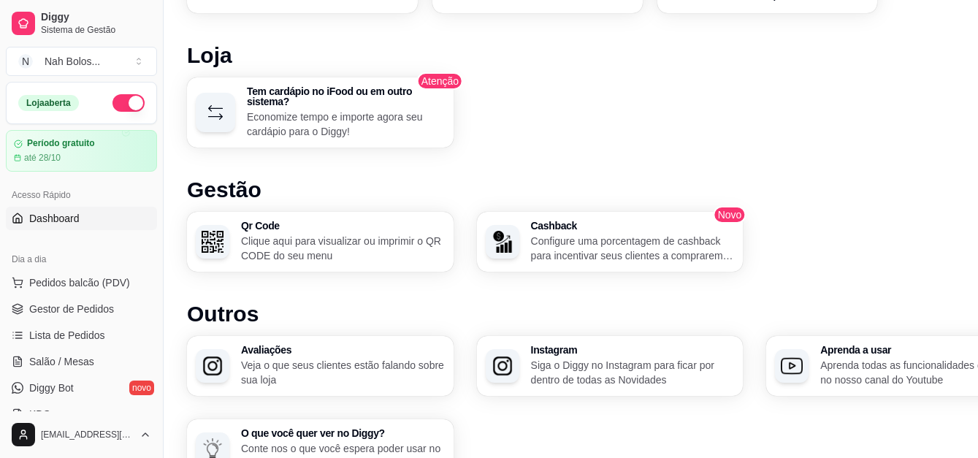 This screenshot has height=458, width=978. What do you see at coordinates (502, 366) in the screenshot?
I see `img: Instagram` at bounding box center [502, 366].